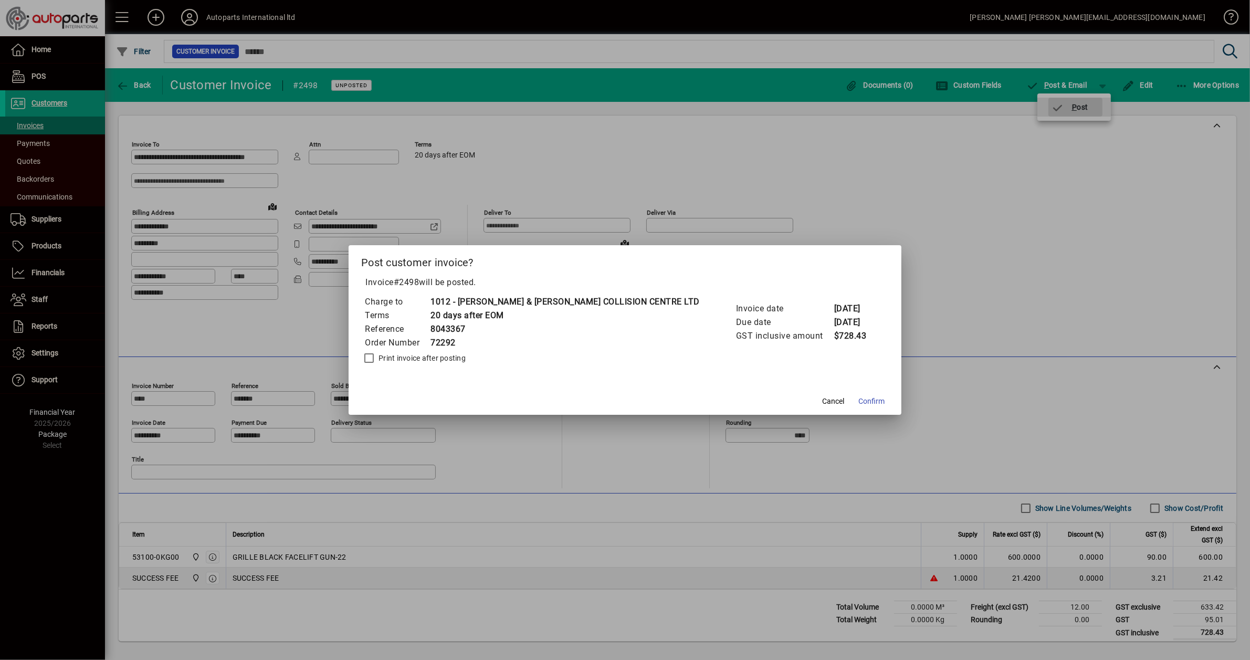 The height and width of the screenshot is (660, 1250). I want to click on h2: Post customer invoice?, so click(625, 260).